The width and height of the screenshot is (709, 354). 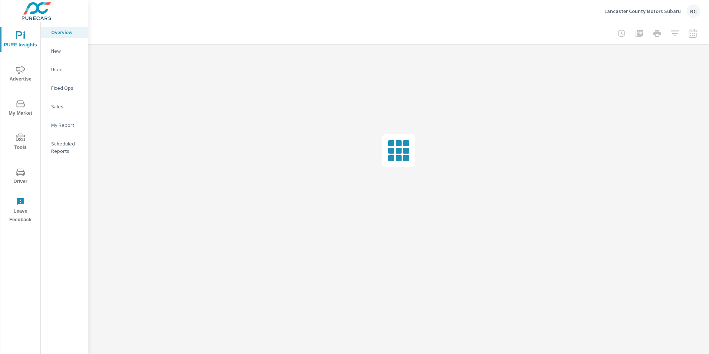 I want to click on span: Advertise, so click(x=20, y=74).